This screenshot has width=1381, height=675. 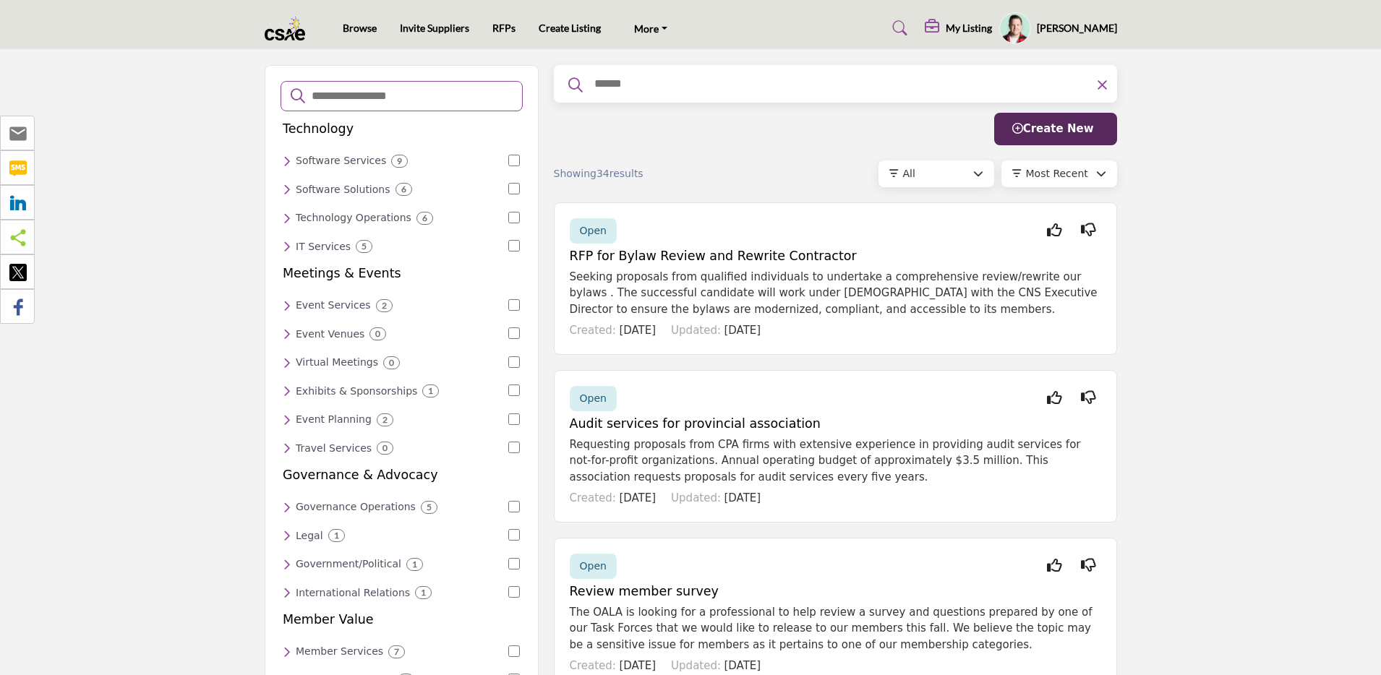 I want to click on a: Create Listing, so click(x=570, y=27).